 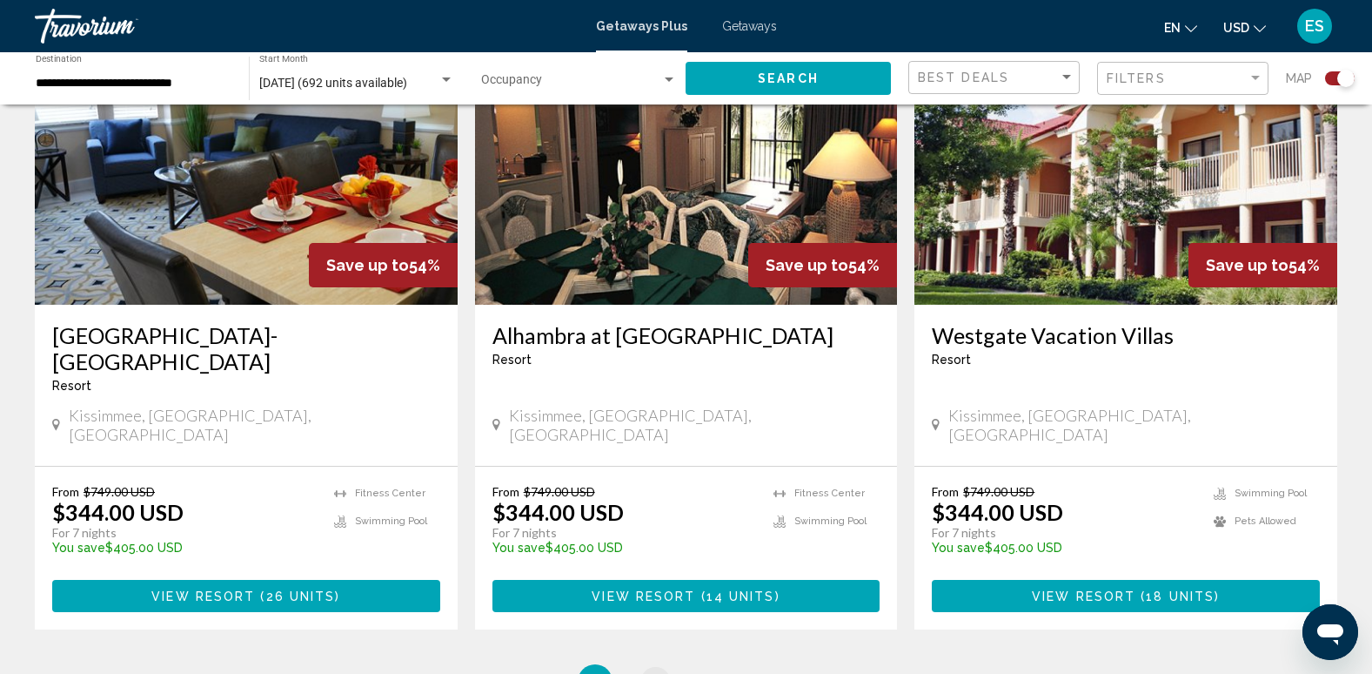 What do you see at coordinates (1126, 335) in the screenshot?
I see `a: Westgate Vacation Villas` at bounding box center [1126, 335].